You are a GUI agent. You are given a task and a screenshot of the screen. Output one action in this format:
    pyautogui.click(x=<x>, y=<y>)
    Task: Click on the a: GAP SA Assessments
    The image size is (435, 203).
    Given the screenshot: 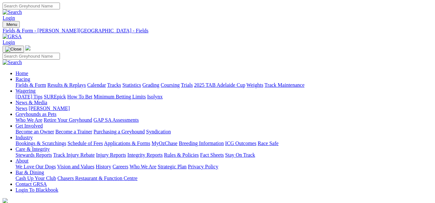 What is the action you would take?
    pyautogui.click(x=116, y=120)
    